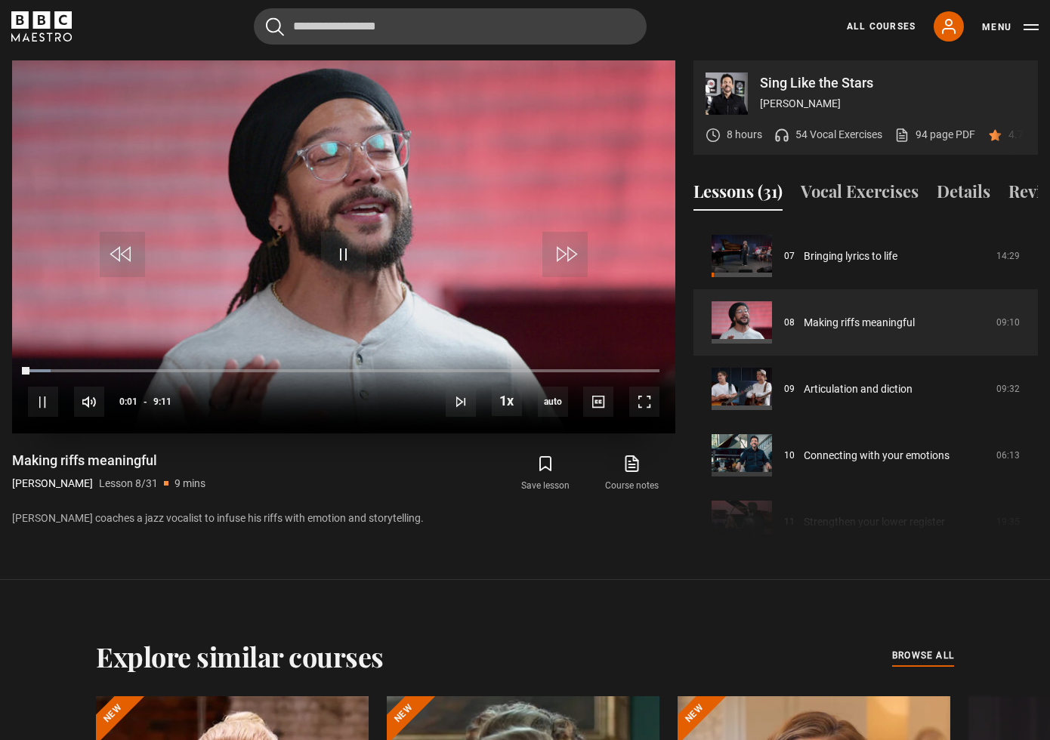  I want to click on a: BBC Maestro, so click(42, 26).